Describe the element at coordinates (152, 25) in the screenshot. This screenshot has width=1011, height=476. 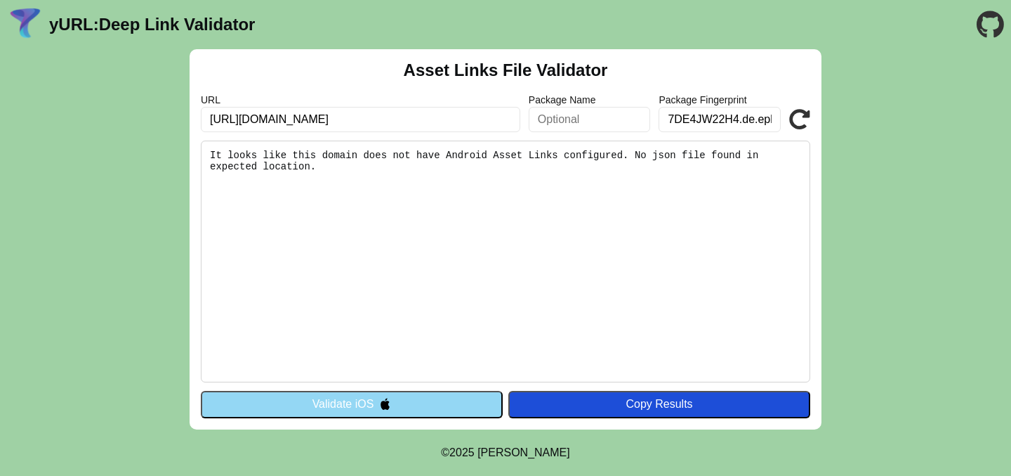
I see `a: yURL:Deep Link Validator` at that location.